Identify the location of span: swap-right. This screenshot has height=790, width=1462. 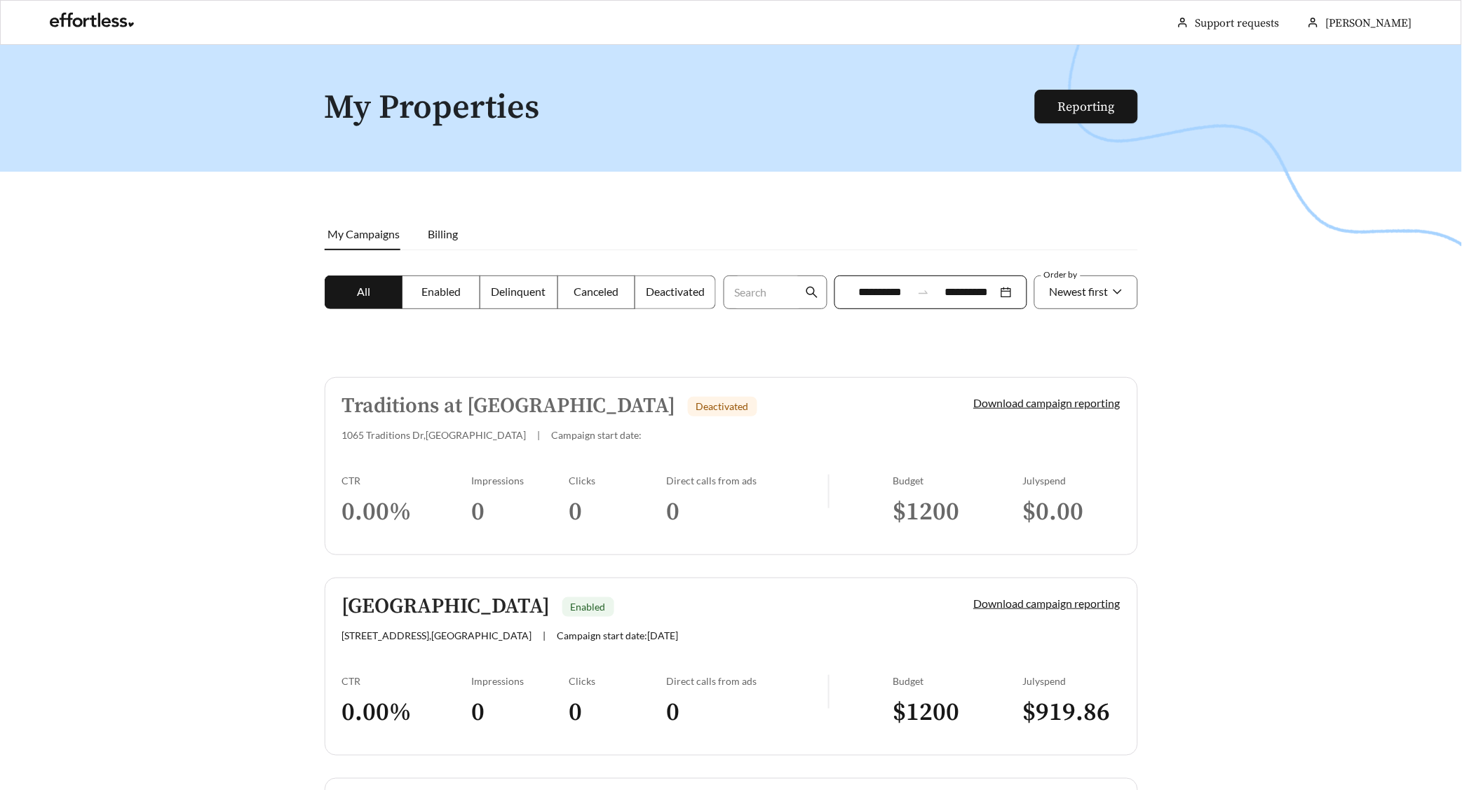
(923, 292).